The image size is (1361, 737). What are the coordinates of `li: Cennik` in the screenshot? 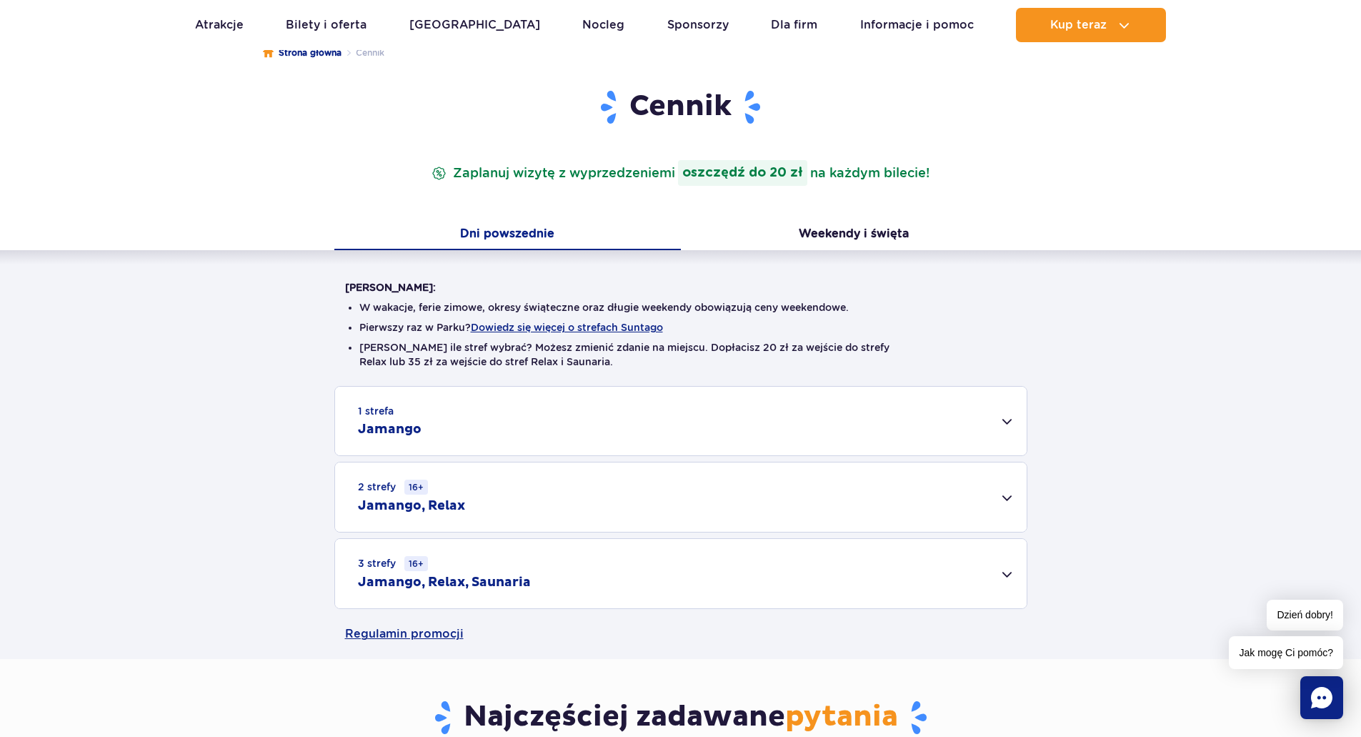 It's located at (363, 53).